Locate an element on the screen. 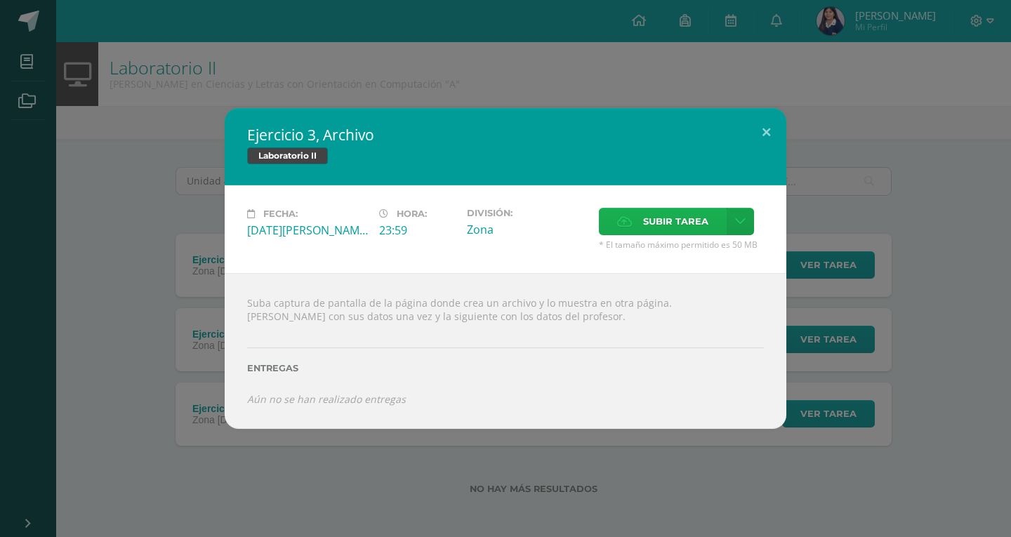  button: Close (Esc) is located at coordinates (766, 132).